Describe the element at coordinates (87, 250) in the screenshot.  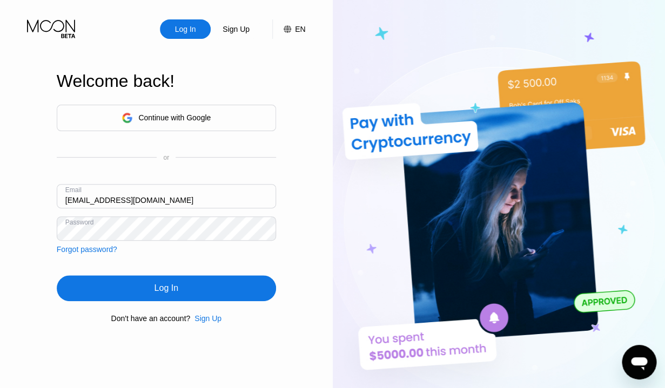
I see `div: Forgot password?` at that location.